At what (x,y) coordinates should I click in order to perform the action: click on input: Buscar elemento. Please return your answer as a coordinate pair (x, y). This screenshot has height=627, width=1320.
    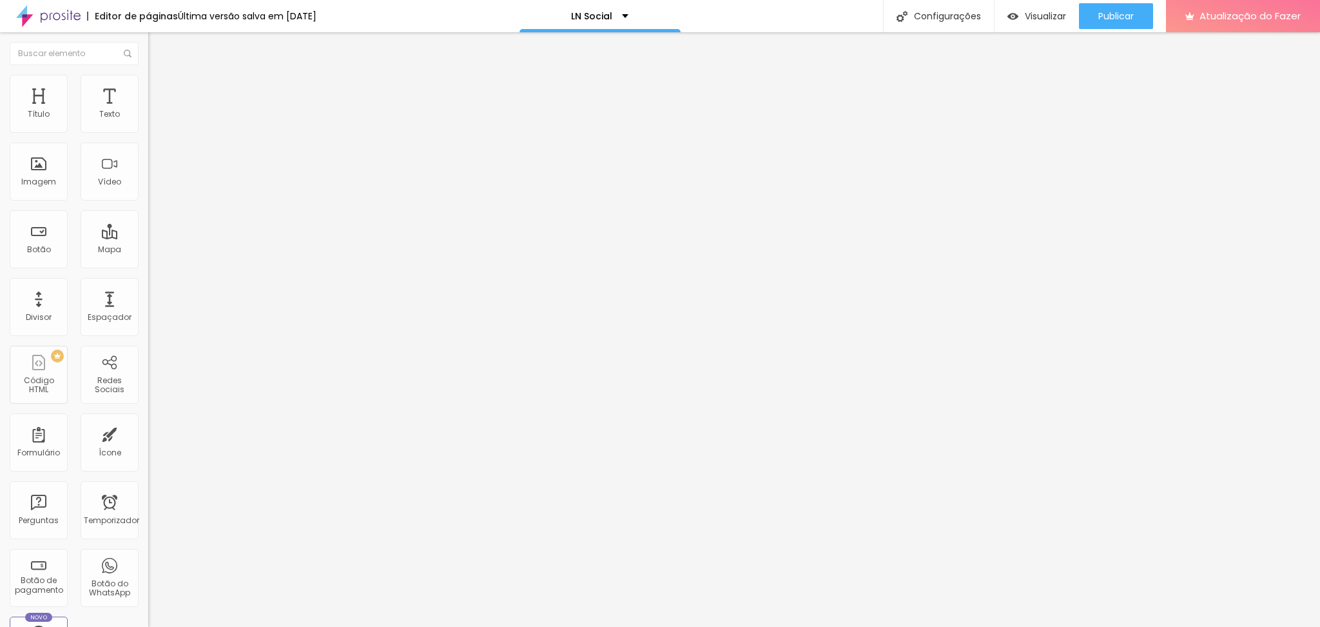
    Looking at the image, I should click on (74, 54).